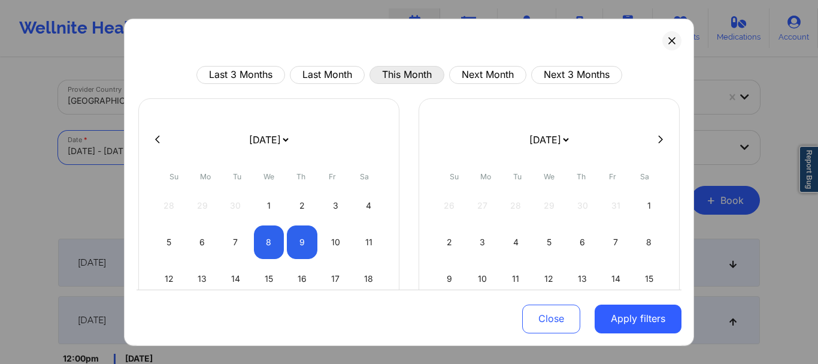 This screenshot has height=364, width=818. I want to click on div: Sat Oct 11 2025, so click(368, 241).